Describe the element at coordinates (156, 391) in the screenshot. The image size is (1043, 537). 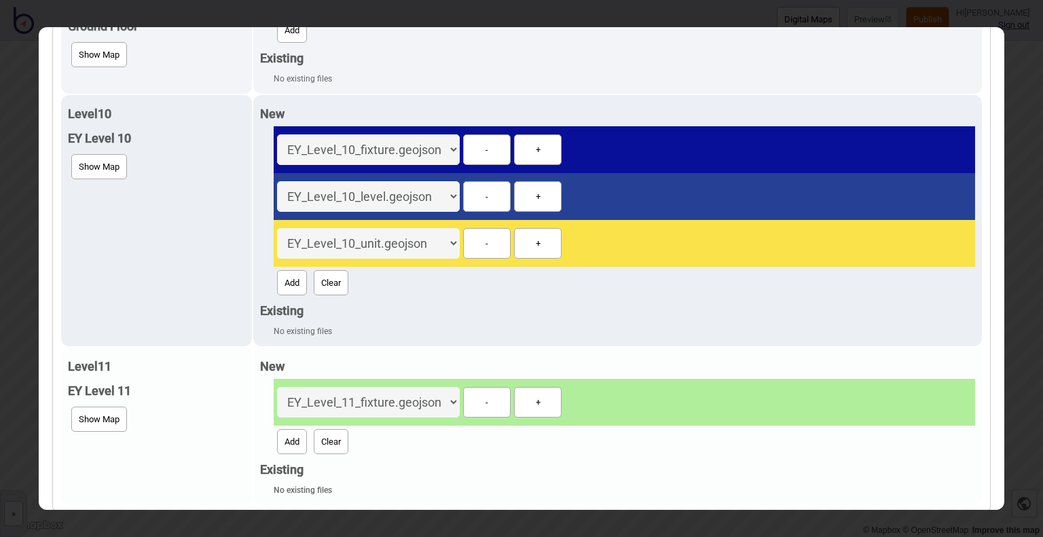
I see `div: EY Level 11` at that location.